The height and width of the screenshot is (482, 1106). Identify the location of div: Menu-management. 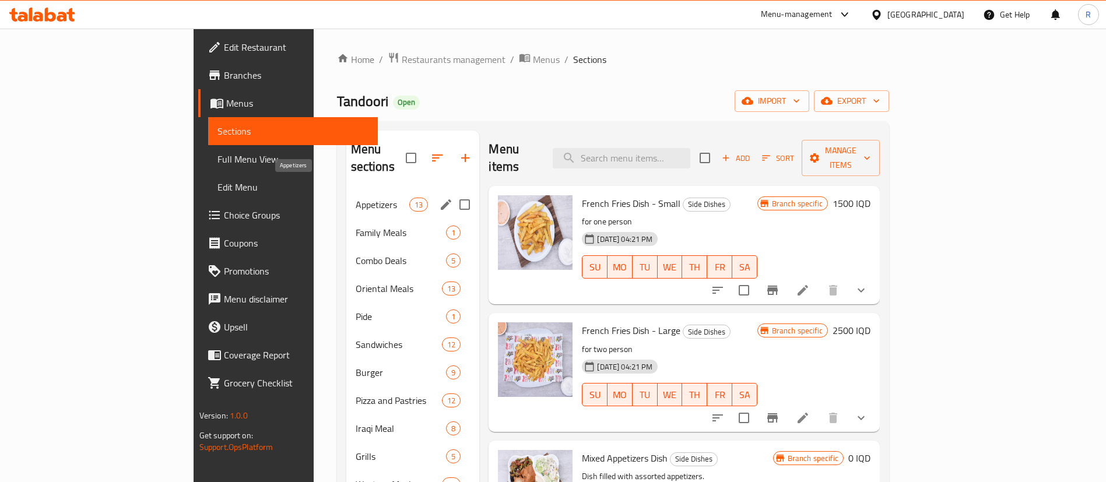
(796, 15).